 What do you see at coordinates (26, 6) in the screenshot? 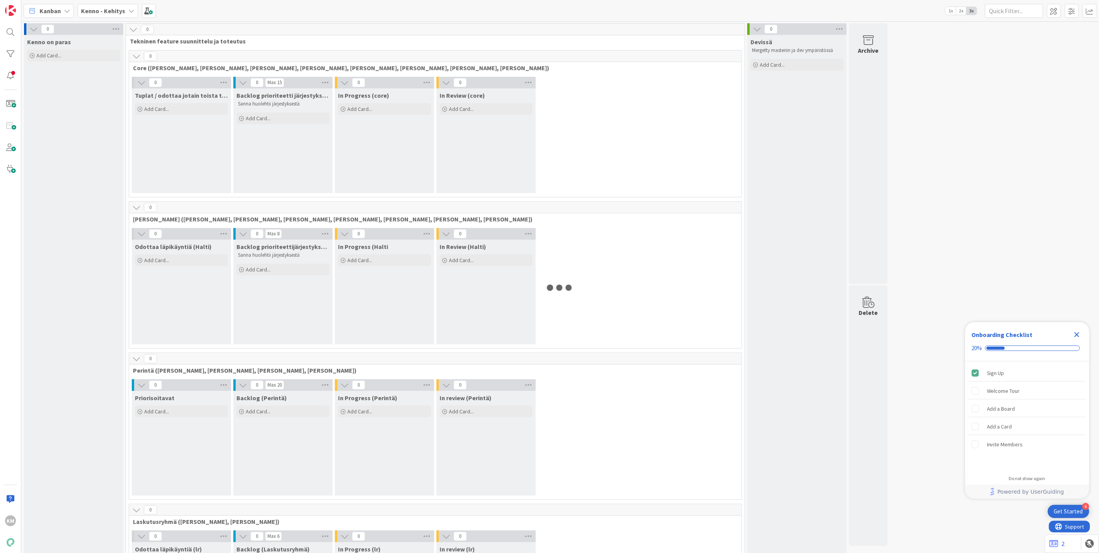
I see `span: Support` at bounding box center [26, 6].